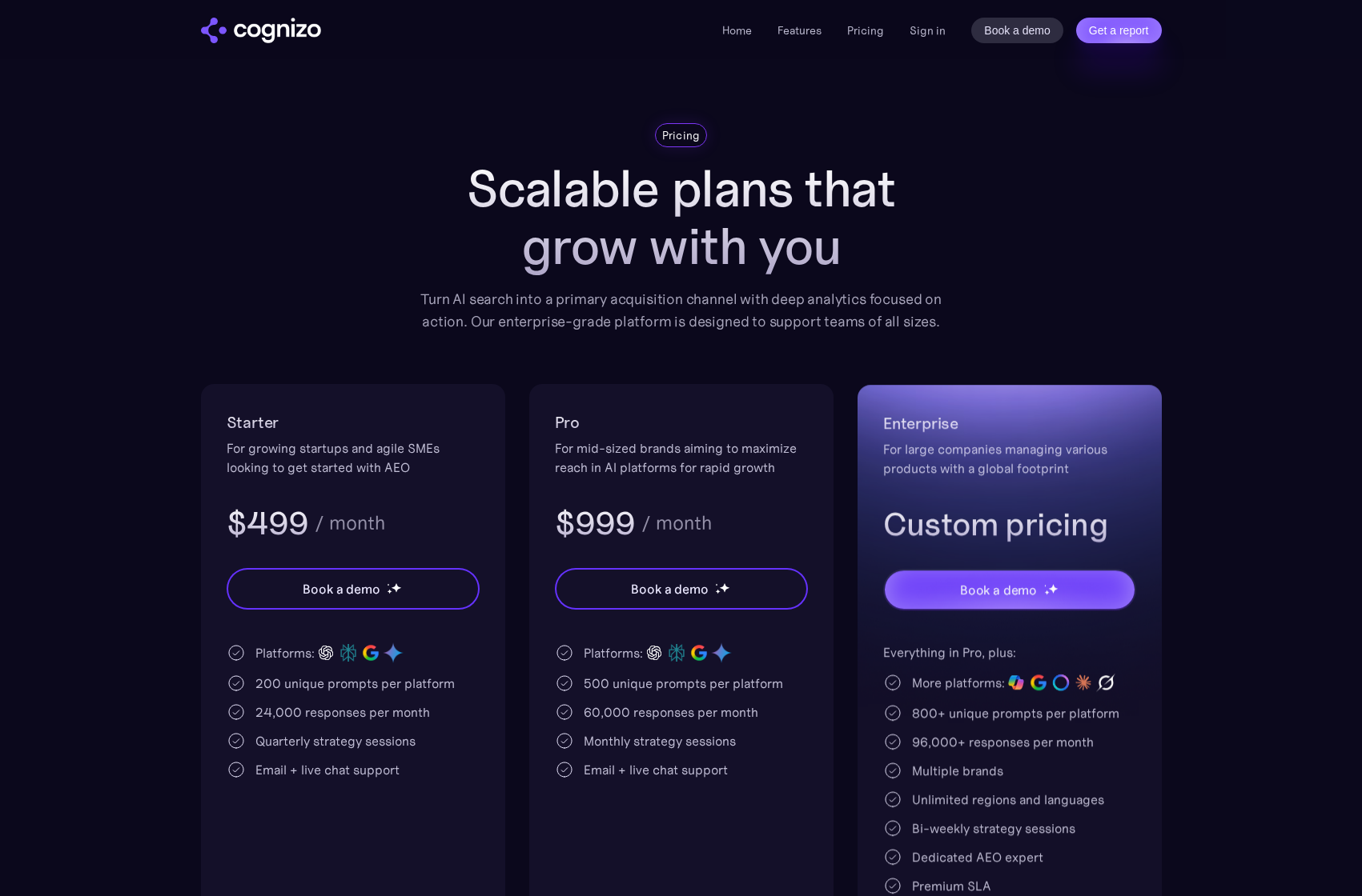 This screenshot has height=896, width=1362. What do you see at coordinates (353, 423) in the screenshot?
I see `h2: Starter` at bounding box center [353, 423].